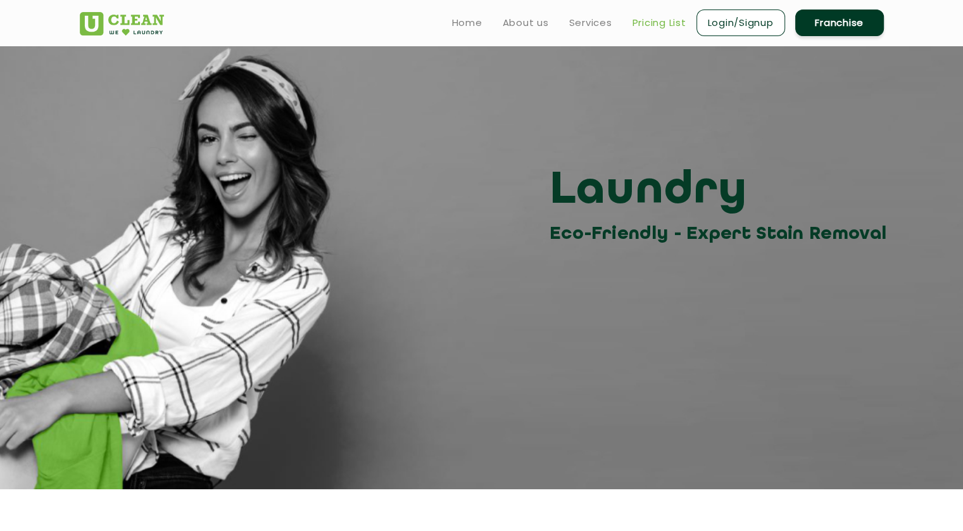 Image resolution: width=963 pixels, height=531 pixels. I want to click on a: Franchise, so click(840, 23).